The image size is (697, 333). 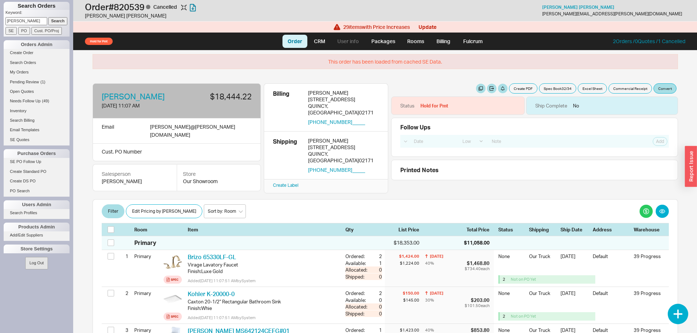 What do you see at coordinates (212, 257) in the screenshot?
I see `a: Brizo 65330LF-GL` at bounding box center [212, 257].